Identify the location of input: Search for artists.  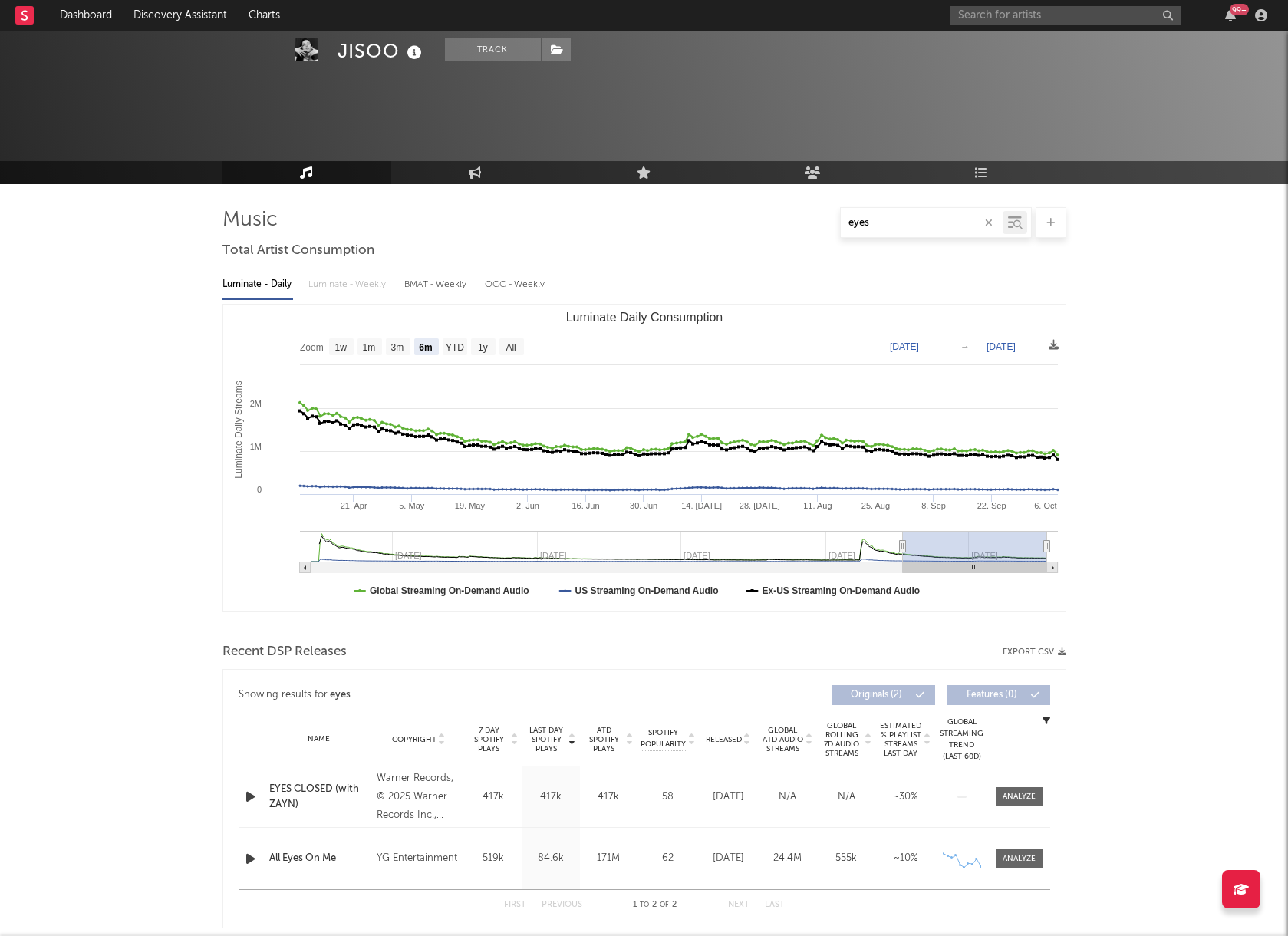
(1065, 15).